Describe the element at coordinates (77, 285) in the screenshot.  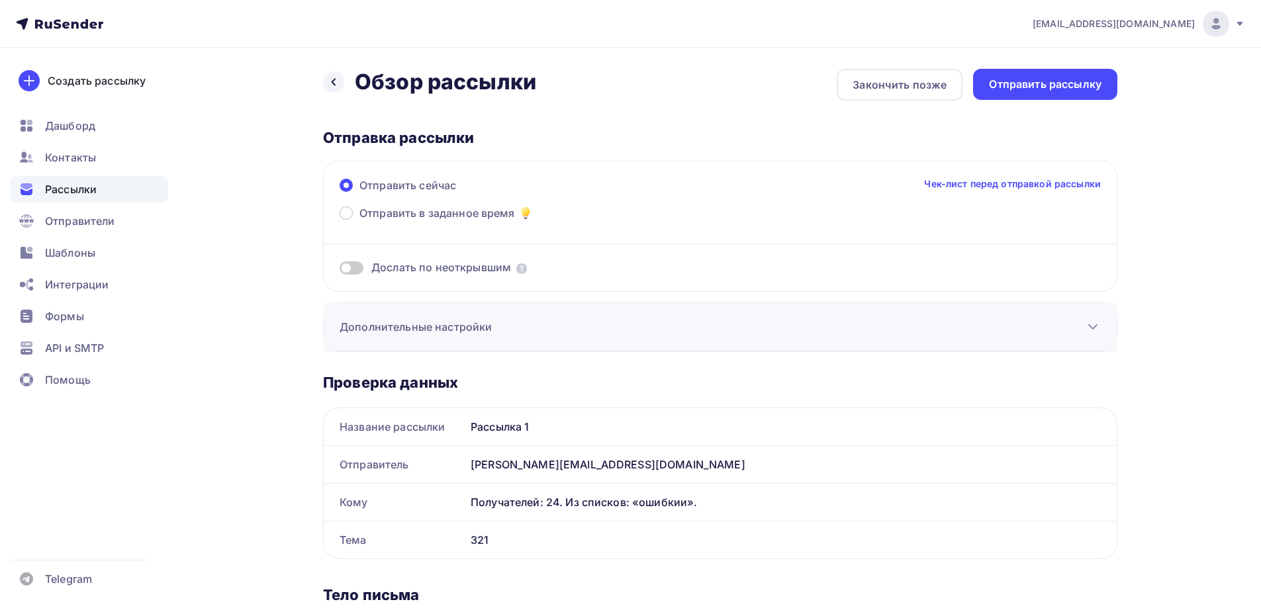
I see `span: Интеграции` at that location.